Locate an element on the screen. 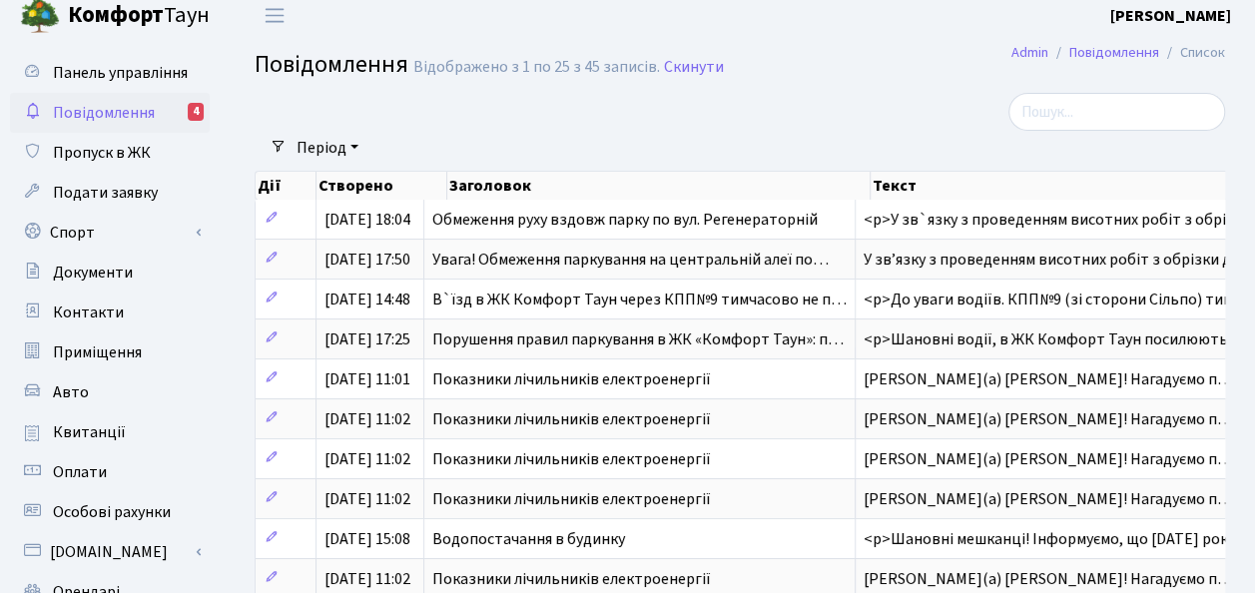 The image size is (1255, 593). a: Скинути is located at coordinates (694, 67).